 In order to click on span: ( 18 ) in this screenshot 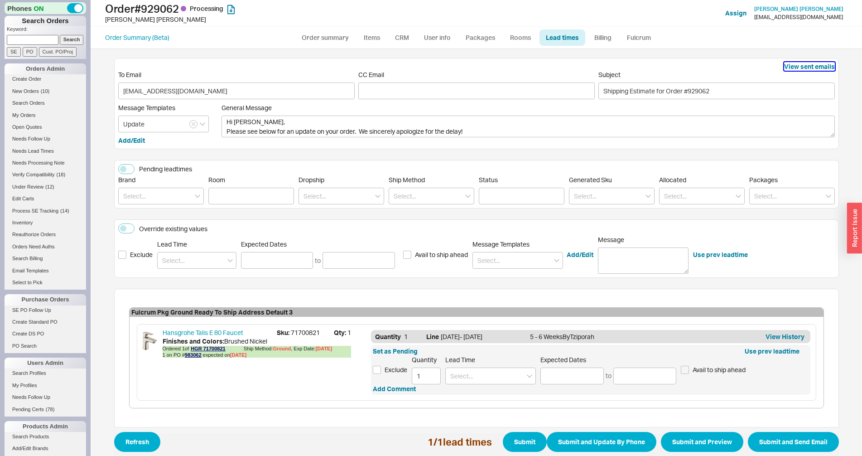, I will do `click(61, 174)`.